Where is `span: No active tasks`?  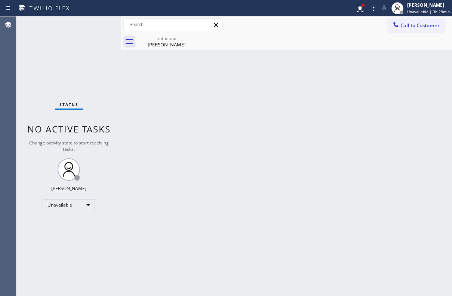 span: No active tasks is located at coordinates (69, 129).